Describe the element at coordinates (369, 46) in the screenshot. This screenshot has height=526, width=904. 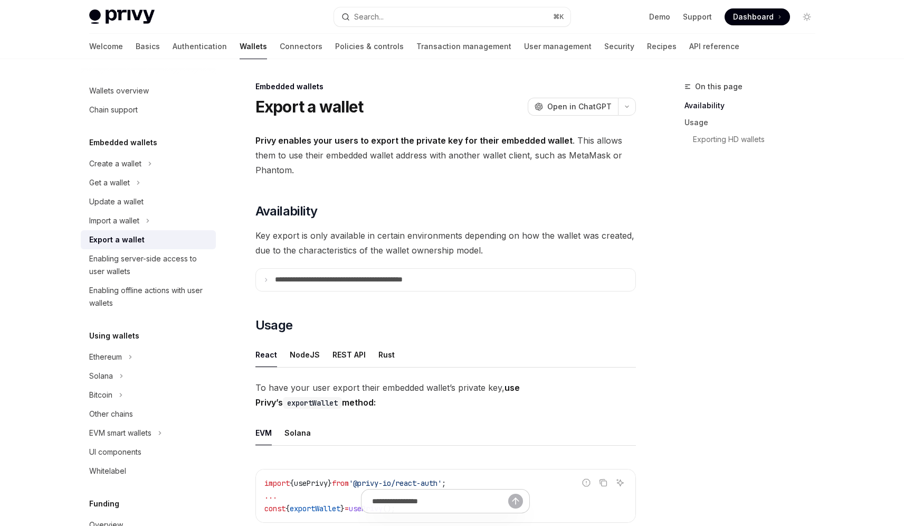
I see `a: Policies & controls` at that location.